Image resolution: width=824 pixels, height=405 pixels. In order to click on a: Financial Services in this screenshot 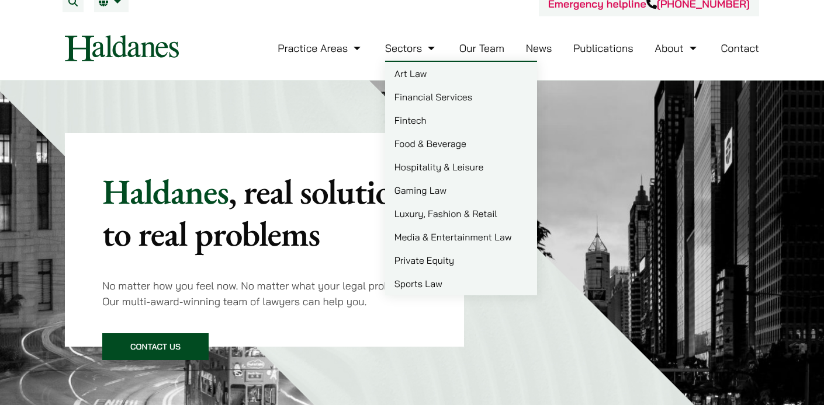, I will do `click(461, 97)`.